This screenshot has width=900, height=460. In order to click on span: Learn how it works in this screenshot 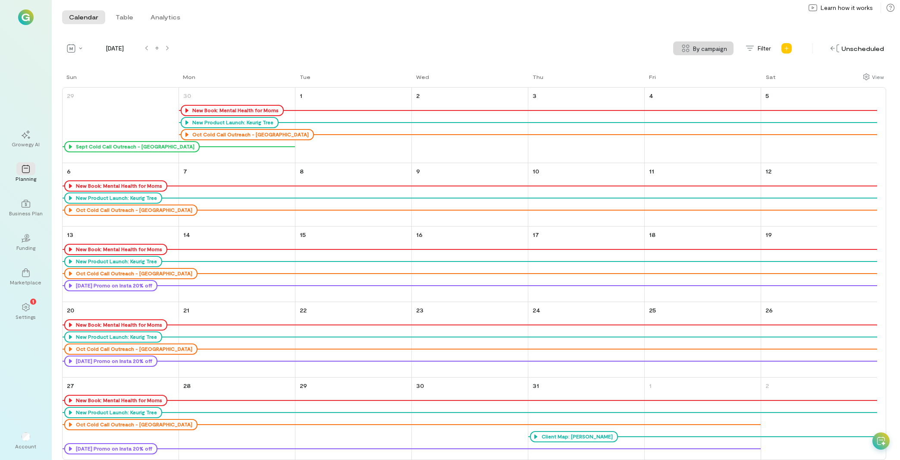, I will do `click(846, 8)`.